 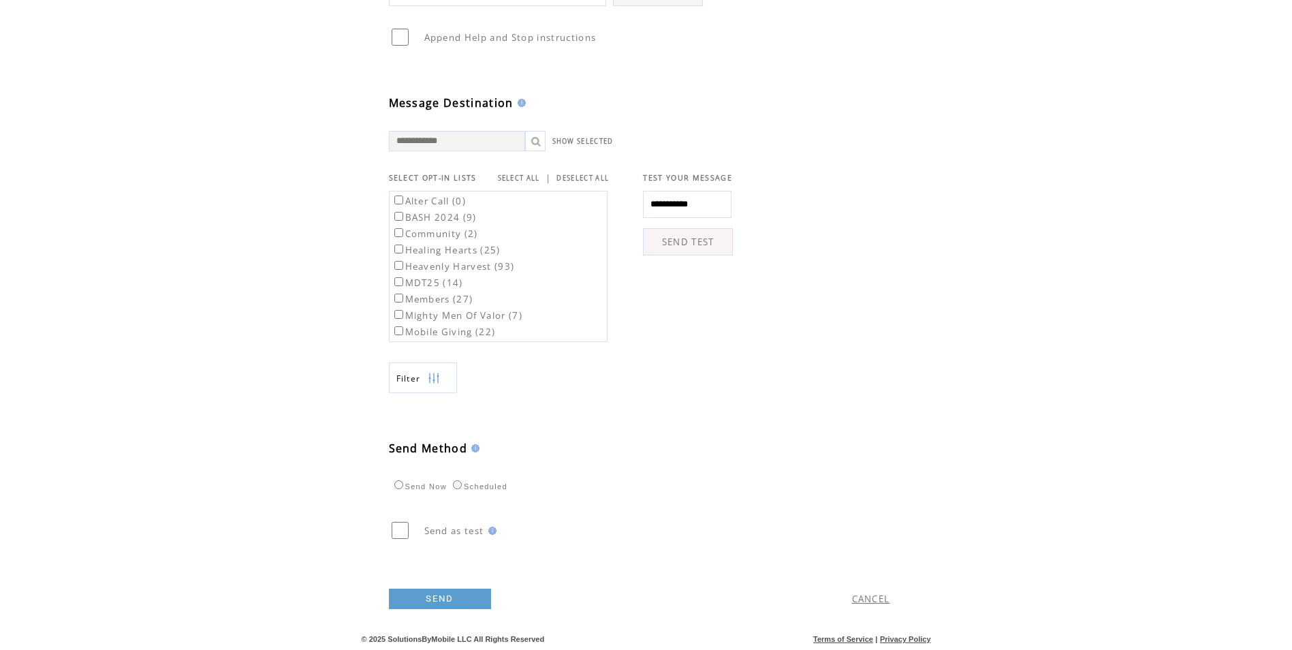 What do you see at coordinates (419, 486) in the screenshot?
I see `label: Send Now` at bounding box center [419, 486].